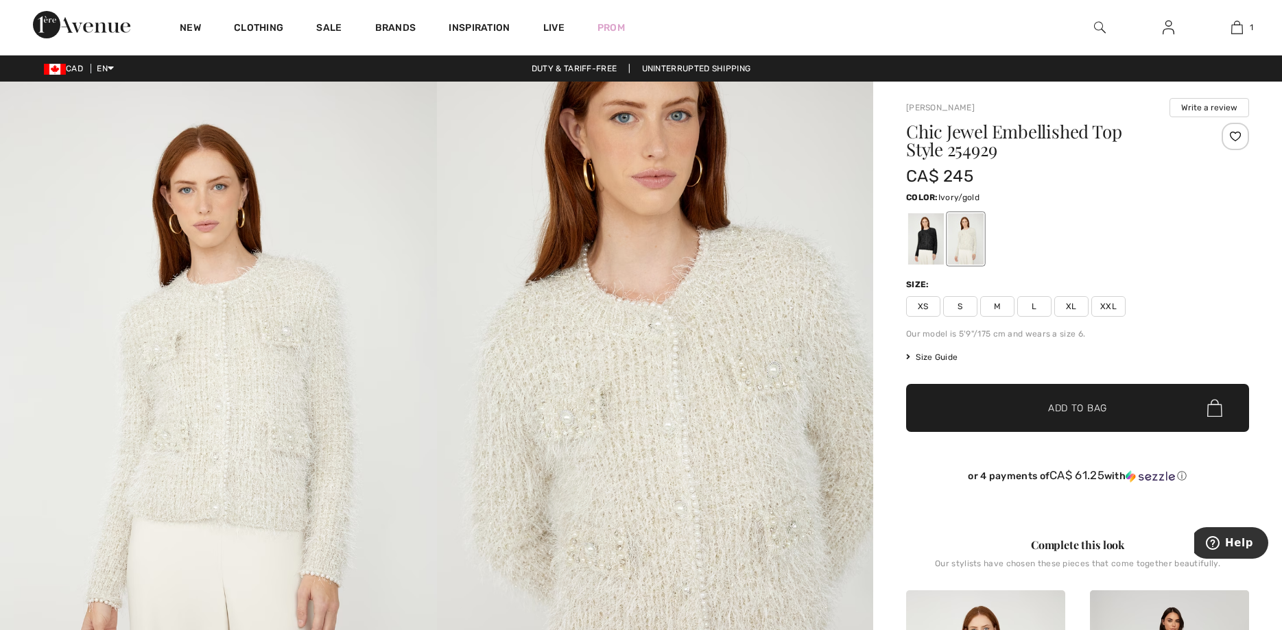 This screenshot has width=1282, height=630. Describe the element at coordinates (1100, 27) in the screenshot. I see `img: search the website` at that location.